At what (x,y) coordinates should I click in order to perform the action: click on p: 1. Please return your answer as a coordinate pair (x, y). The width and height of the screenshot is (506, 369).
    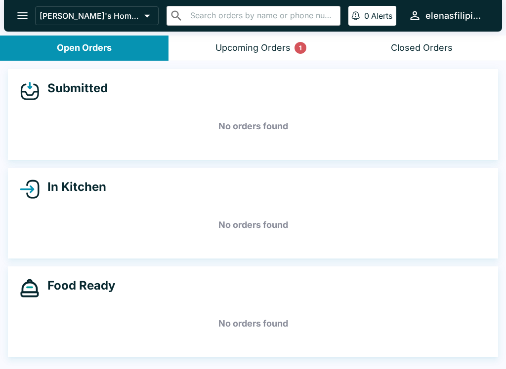
    Looking at the image, I should click on (300, 48).